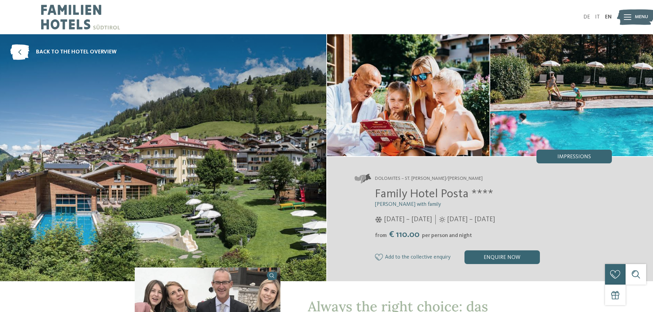 This screenshot has height=312, width=653. Describe the element at coordinates (63, 52) in the screenshot. I see `a: back to the hotel overview` at that location.